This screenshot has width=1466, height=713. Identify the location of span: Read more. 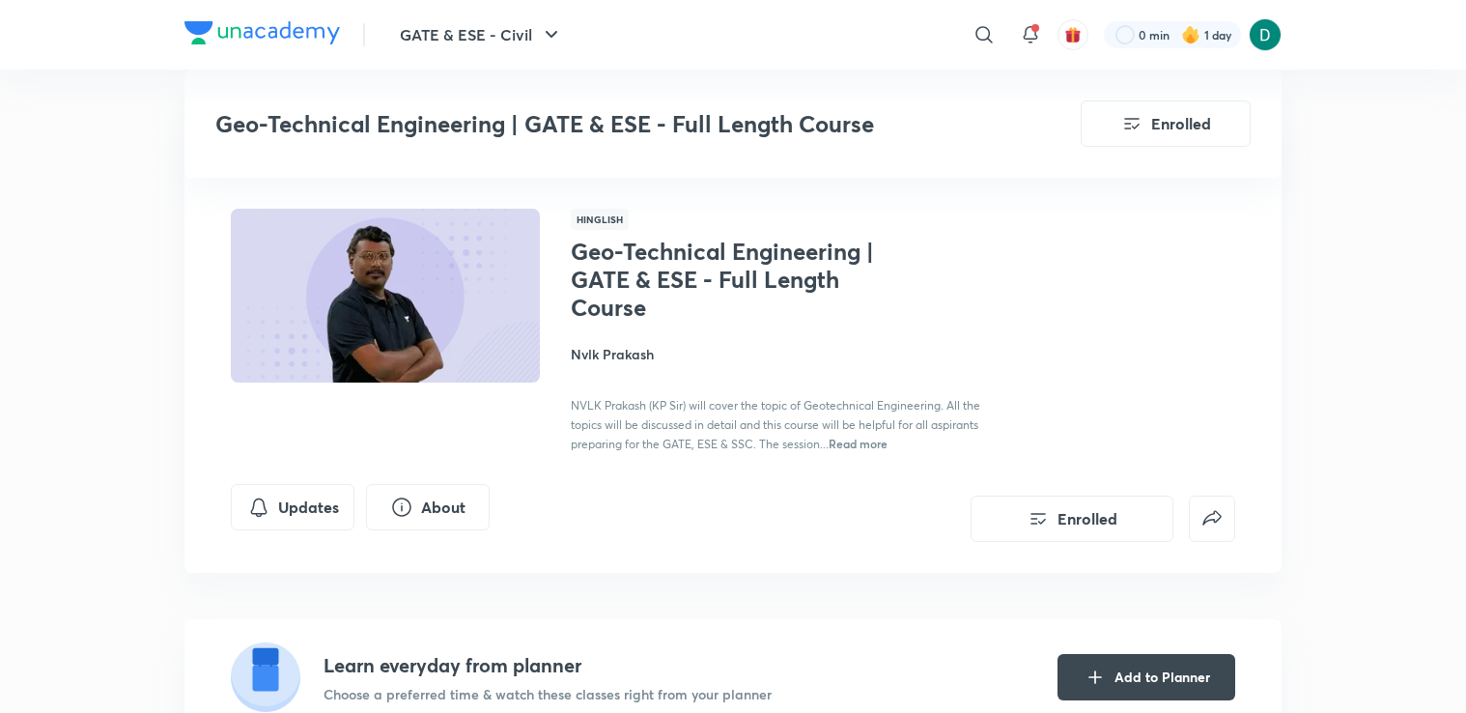
(858, 443).